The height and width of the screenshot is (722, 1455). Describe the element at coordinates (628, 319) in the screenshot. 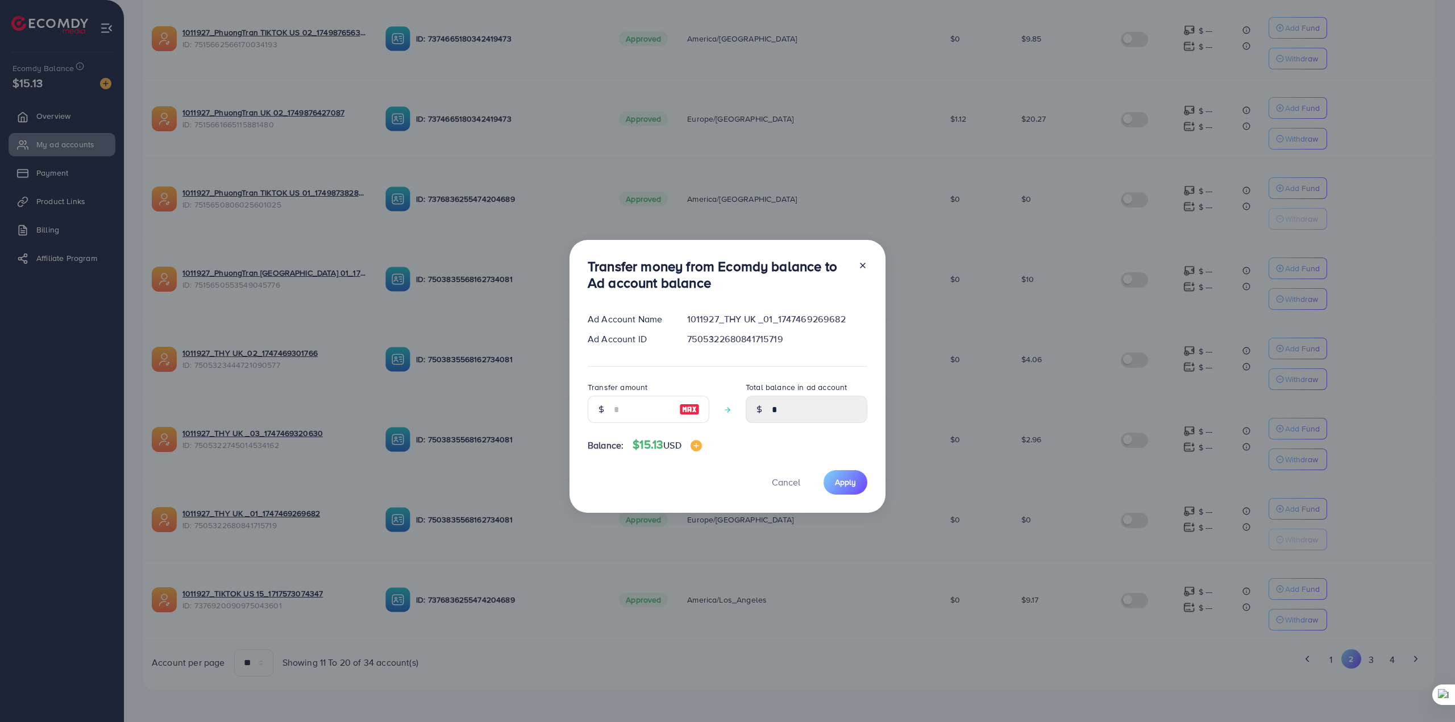

I see `div: Ad Account Name` at that location.